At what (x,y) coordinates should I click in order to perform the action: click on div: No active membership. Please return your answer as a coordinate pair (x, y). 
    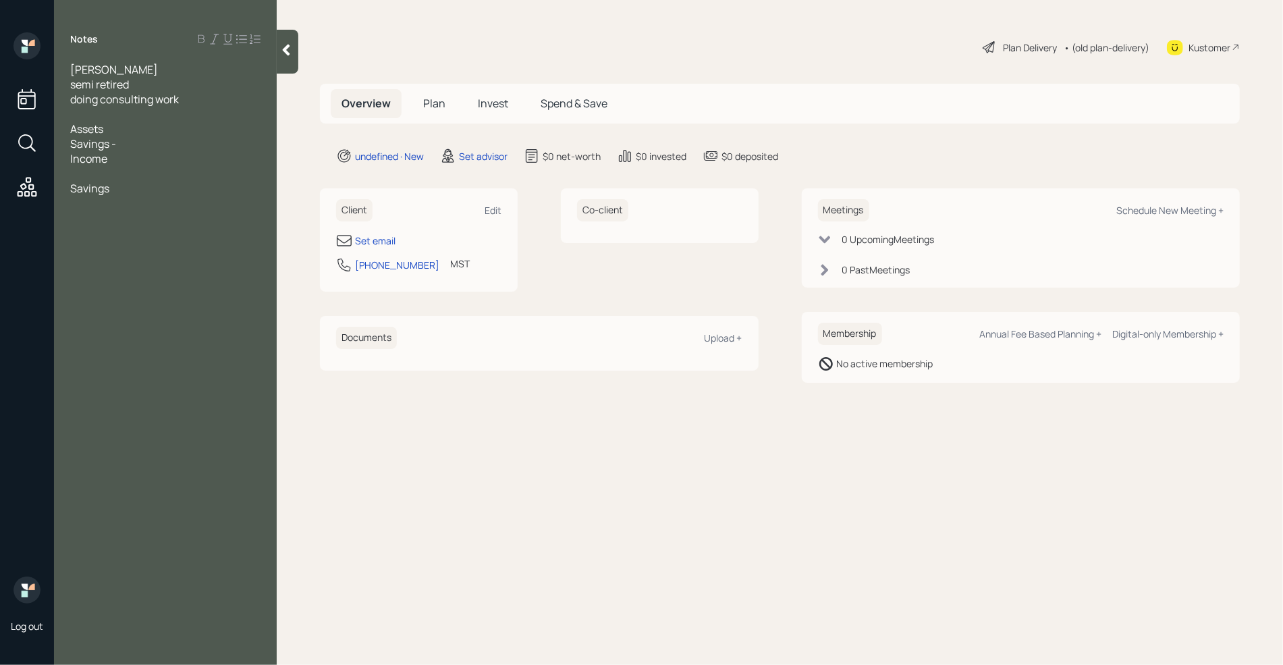
    Looking at the image, I should click on (885, 363).